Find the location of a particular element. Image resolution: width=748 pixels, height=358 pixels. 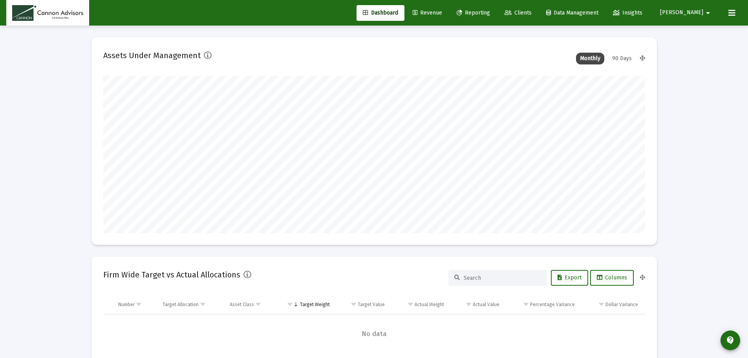

span: Show filter options for column 'Dollar Variance' is located at coordinates (601, 304).